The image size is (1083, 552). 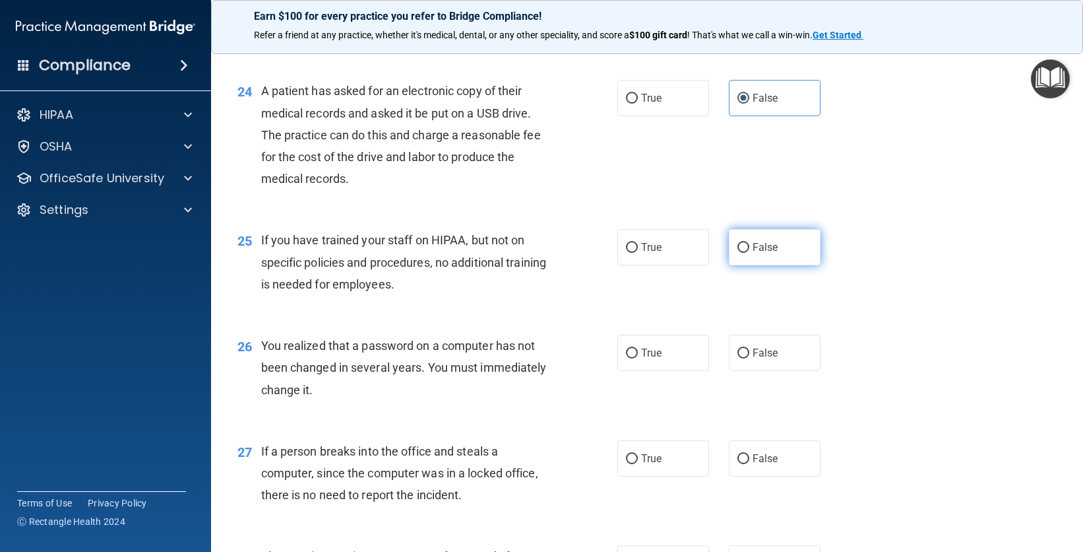 I want to click on a: OSHA, so click(x=104, y=146).